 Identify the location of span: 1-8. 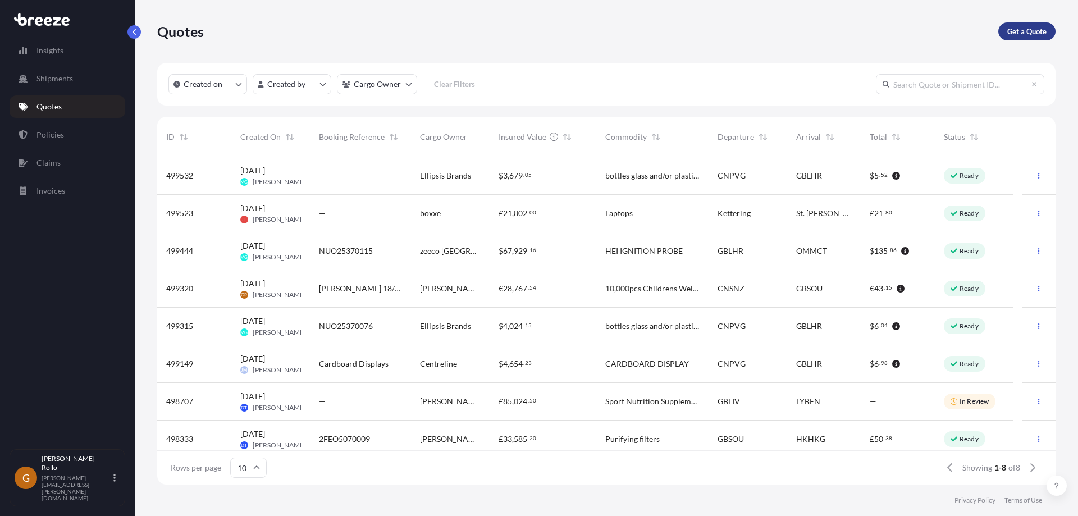
(1000, 468).